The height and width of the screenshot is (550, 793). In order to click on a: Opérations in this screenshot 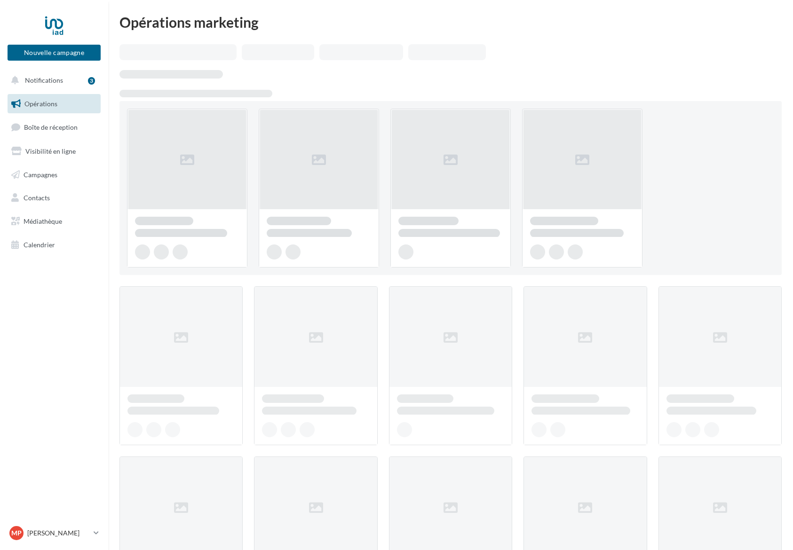, I will do `click(54, 104)`.